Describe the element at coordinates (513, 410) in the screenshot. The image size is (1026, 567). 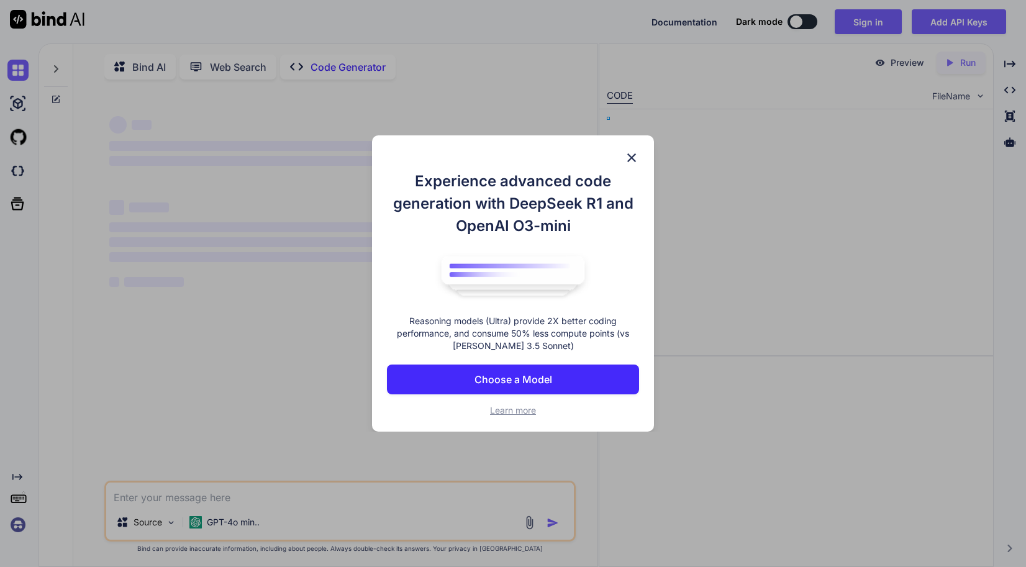
I see `span: Learn more` at that location.